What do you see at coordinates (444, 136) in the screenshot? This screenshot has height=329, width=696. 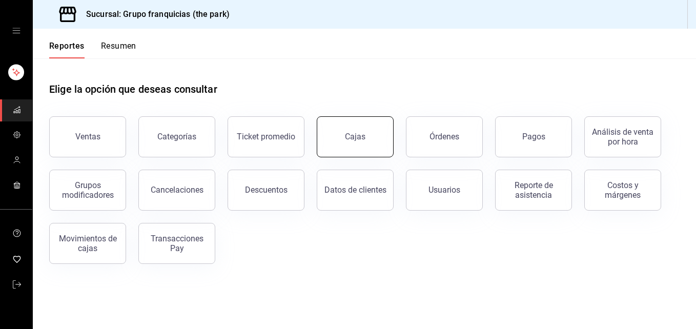 I see `div: Órdenes` at bounding box center [444, 136].